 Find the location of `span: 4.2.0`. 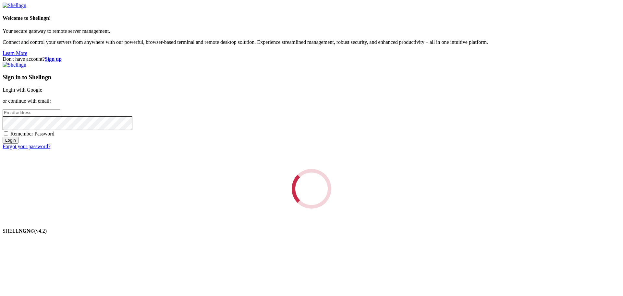

span: 4.2.0 is located at coordinates (41, 230).